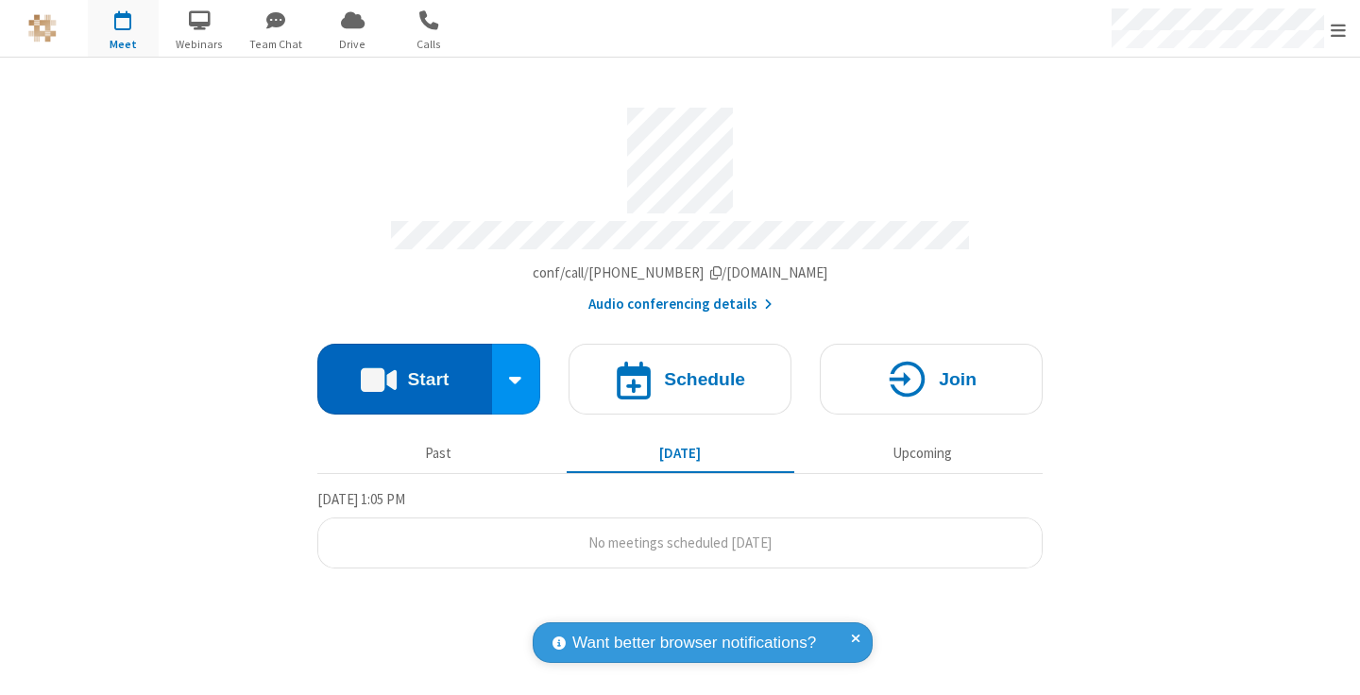 The width and height of the screenshot is (1360, 695). Describe the element at coordinates (704, 379) in the screenshot. I see `h4: Schedule` at that location.